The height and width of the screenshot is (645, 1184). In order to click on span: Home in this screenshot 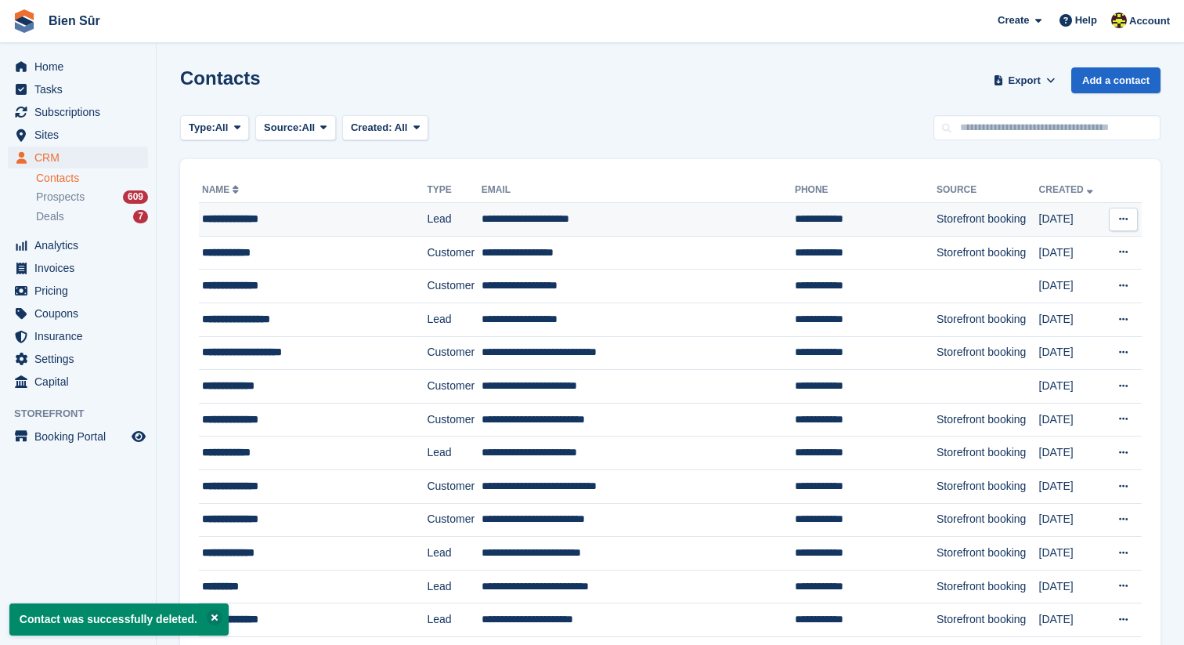, I will do `click(81, 67)`.